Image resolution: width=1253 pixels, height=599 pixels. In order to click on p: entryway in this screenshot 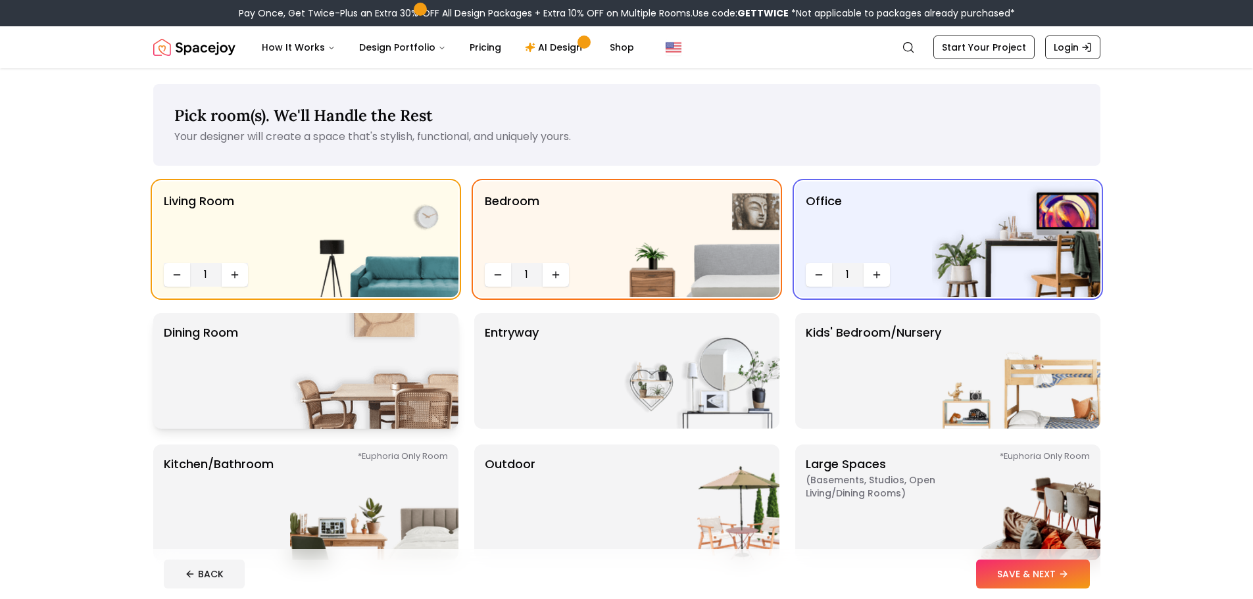, I will do `click(512, 371)`.